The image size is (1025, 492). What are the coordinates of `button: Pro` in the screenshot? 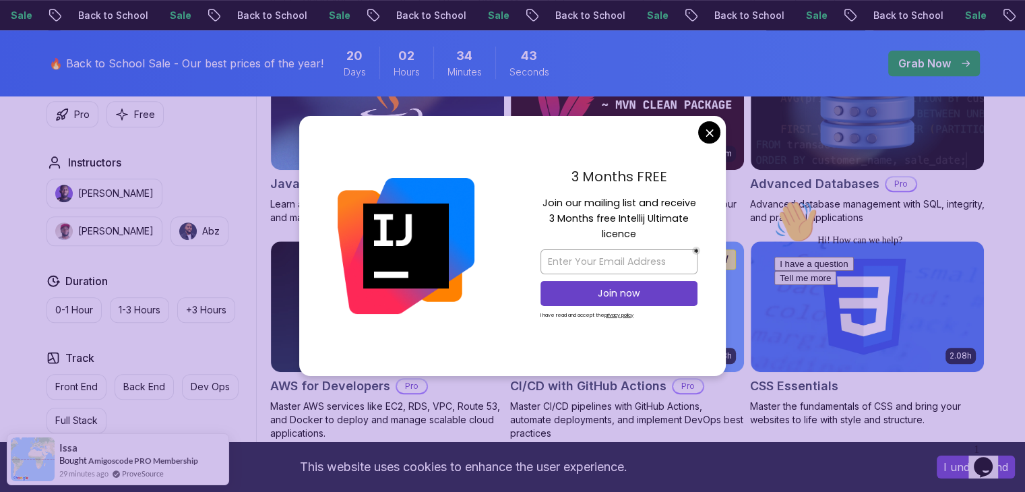 It's located at (72, 114).